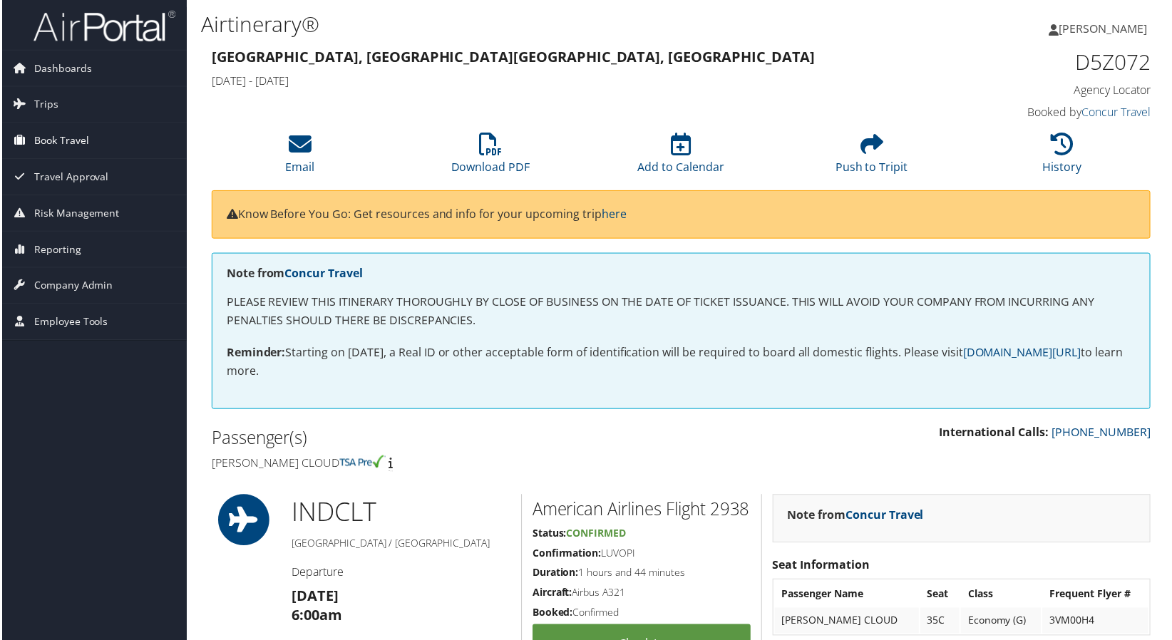 The height and width of the screenshot is (640, 1172). I want to click on a: here, so click(614, 215).